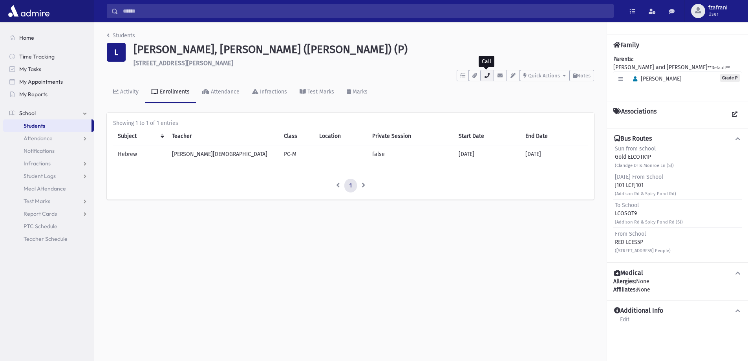 This screenshot has height=361, width=748. I want to click on span: My Appointments, so click(41, 82).